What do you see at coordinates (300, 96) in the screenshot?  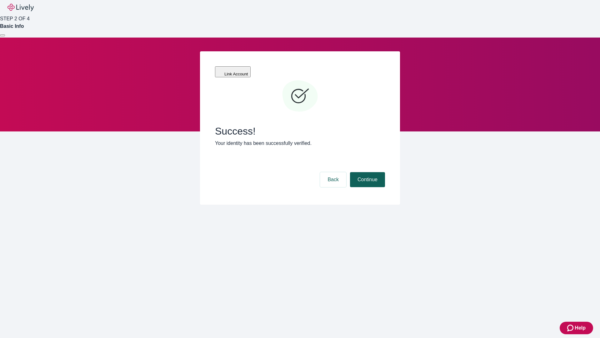 I see `svg: Checkmark icon` at bounding box center [300, 96].